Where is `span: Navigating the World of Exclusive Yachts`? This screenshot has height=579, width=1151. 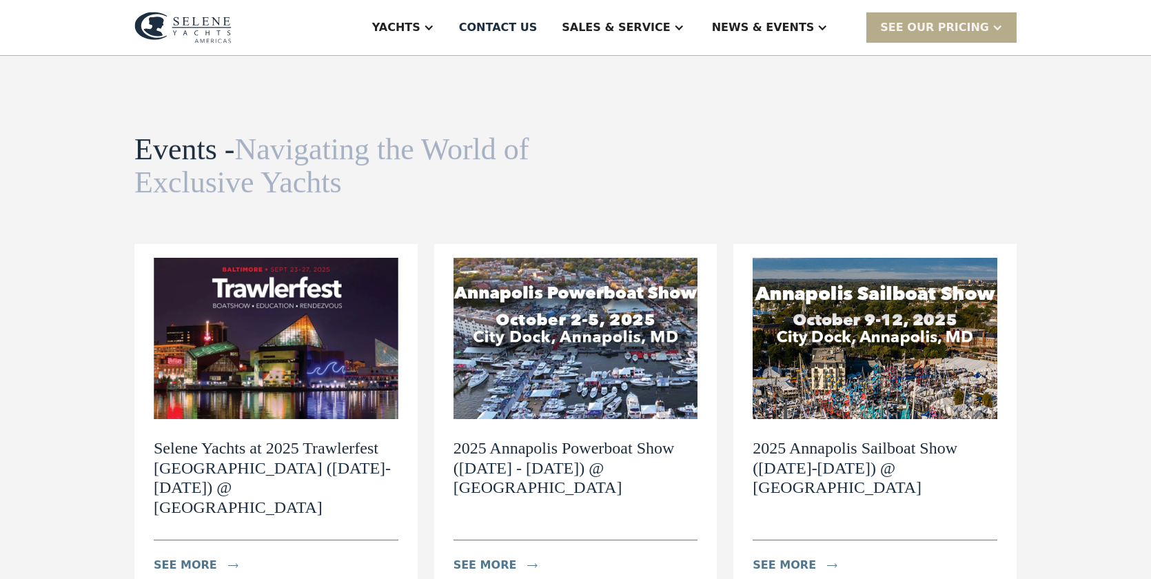
span: Navigating the World of Exclusive Yachts is located at coordinates (332, 165).